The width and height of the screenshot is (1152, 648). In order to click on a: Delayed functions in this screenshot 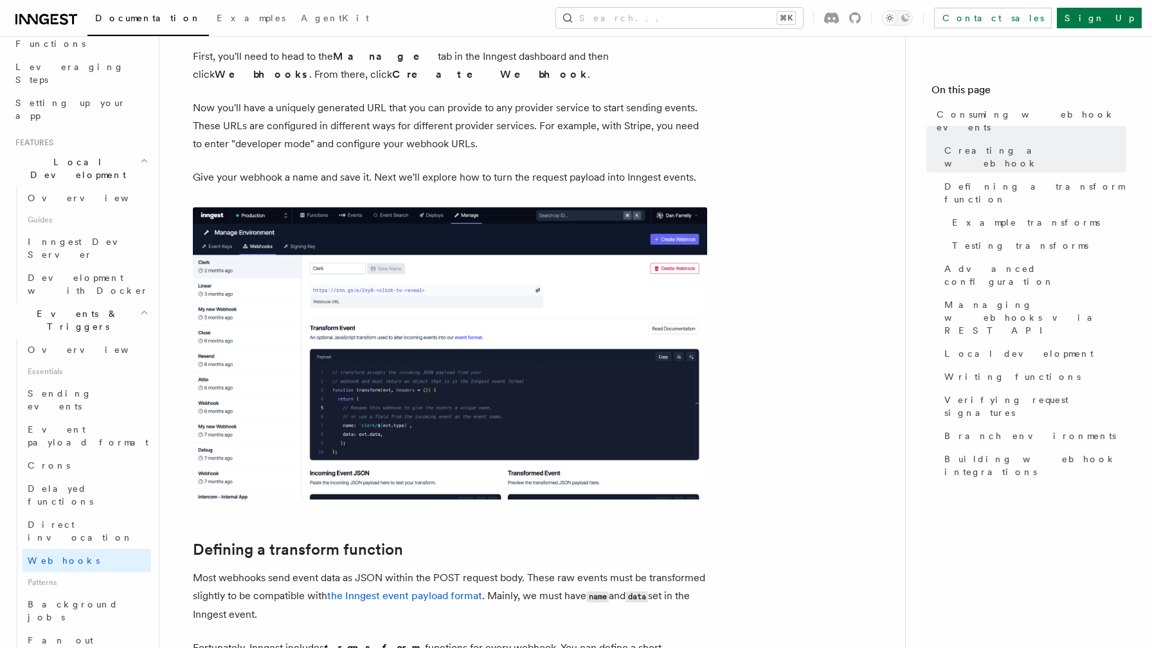, I will do `click(87, 495)`.